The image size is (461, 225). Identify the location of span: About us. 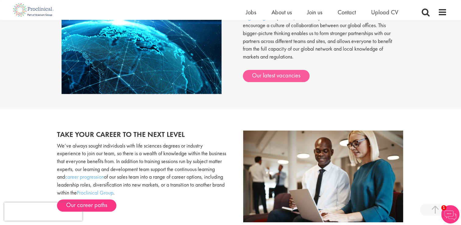
(282, 12).